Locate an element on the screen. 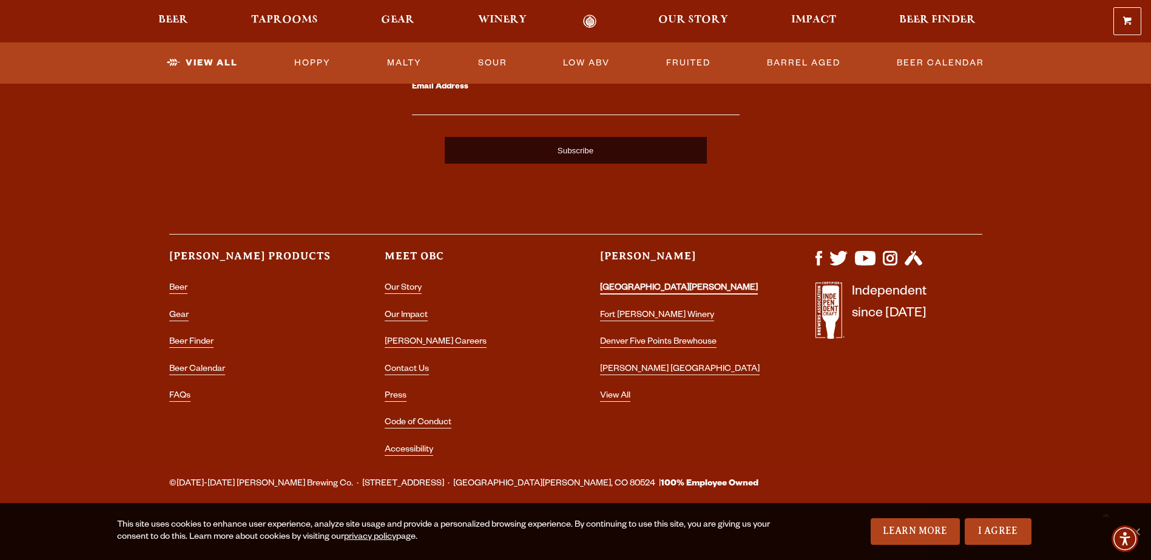  a: Our Impact is located at coordinates (406, 316).